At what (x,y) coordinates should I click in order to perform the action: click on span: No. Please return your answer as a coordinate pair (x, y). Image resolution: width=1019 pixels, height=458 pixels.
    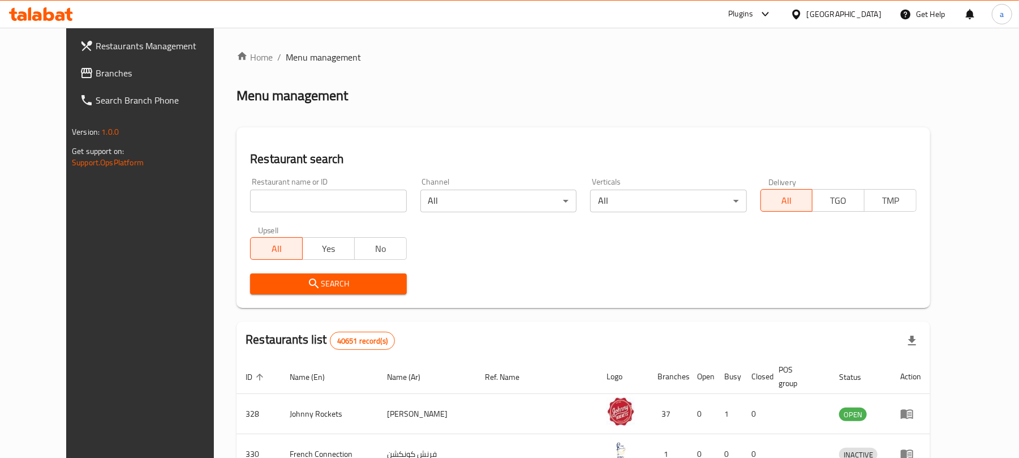
    Looking at the image, I should click on (381, 249).